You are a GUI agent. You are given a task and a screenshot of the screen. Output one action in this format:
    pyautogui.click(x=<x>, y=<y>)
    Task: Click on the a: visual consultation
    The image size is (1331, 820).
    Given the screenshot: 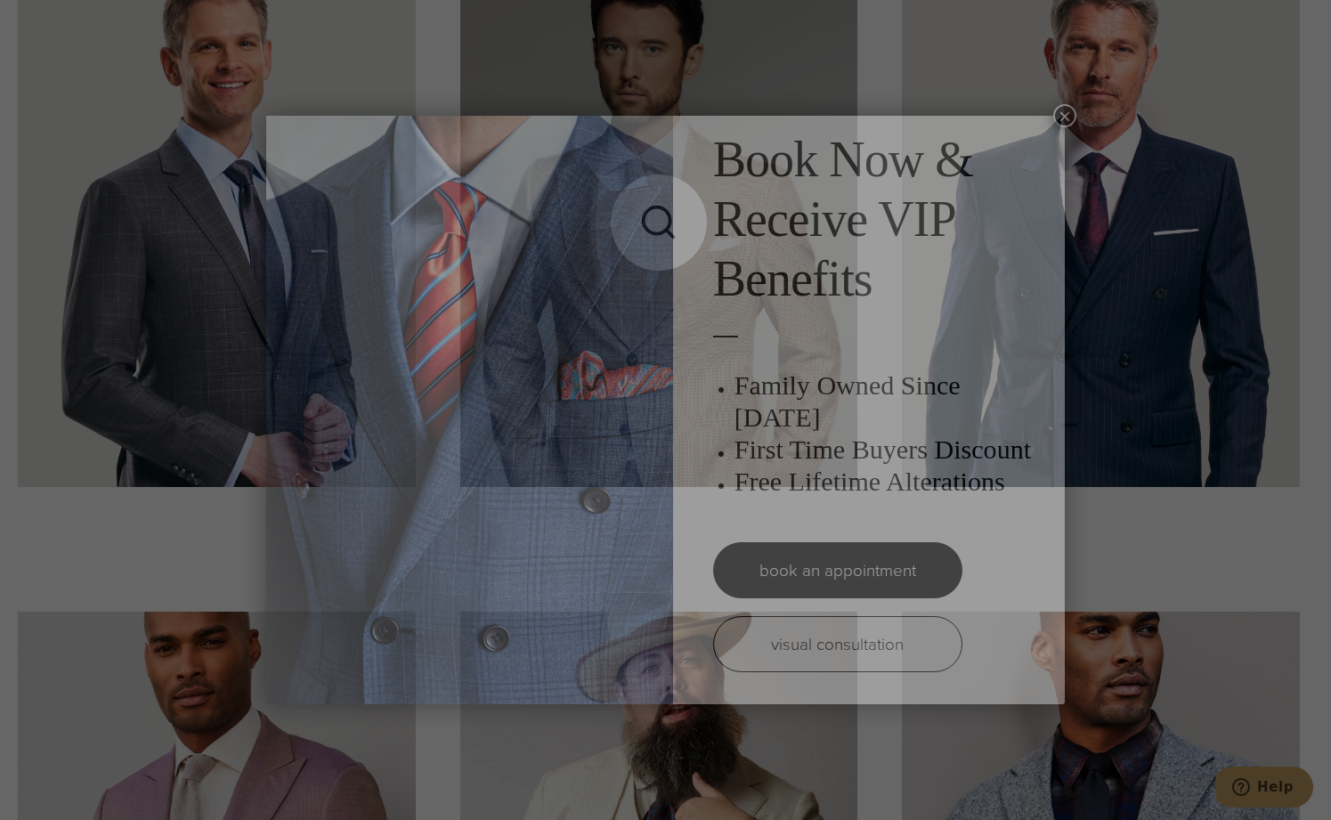 What is the action you would take?
    pyautogui.click(x=838, y=643)
    